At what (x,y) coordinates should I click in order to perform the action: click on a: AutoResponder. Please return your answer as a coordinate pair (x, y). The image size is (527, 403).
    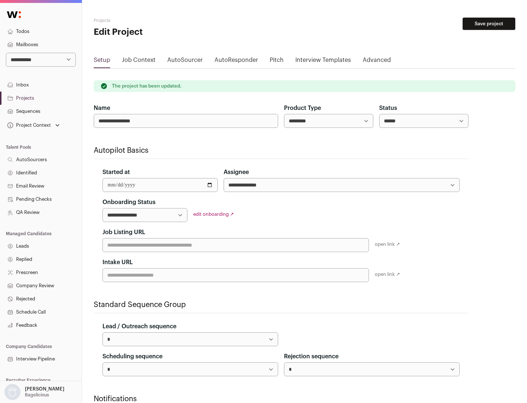
    Looking at the image, I should click on (236, 62).